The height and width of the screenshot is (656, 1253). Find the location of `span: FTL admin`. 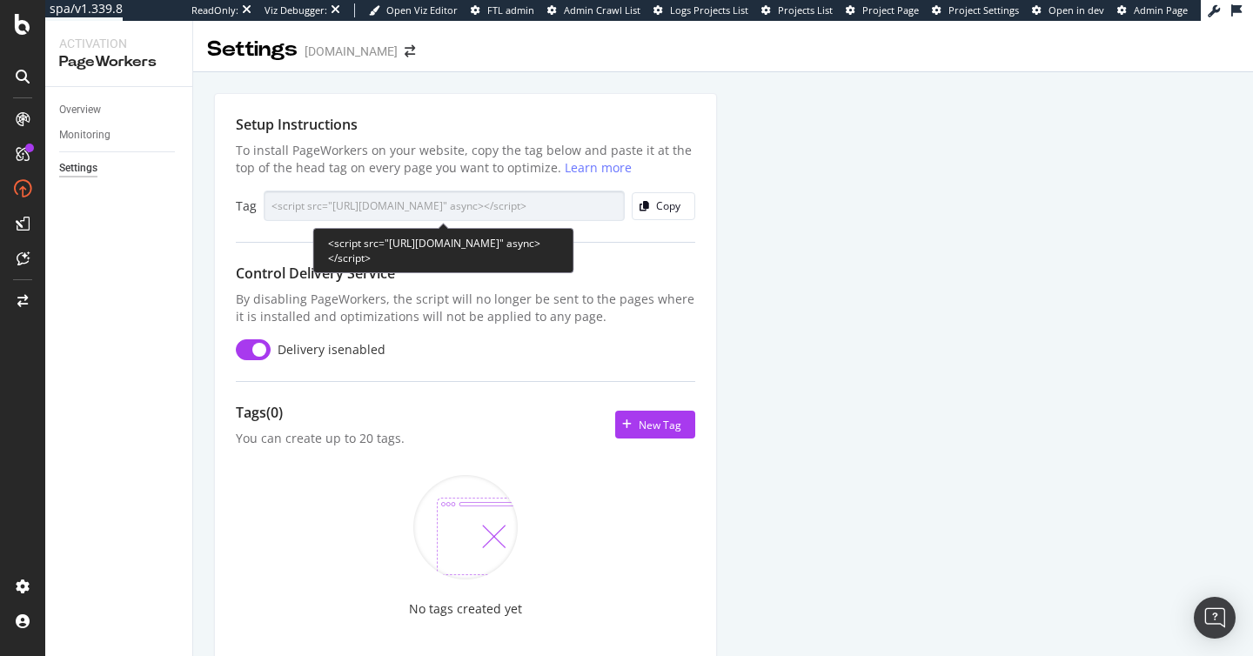

span: FTL admin is located at coordinates (511, 10).